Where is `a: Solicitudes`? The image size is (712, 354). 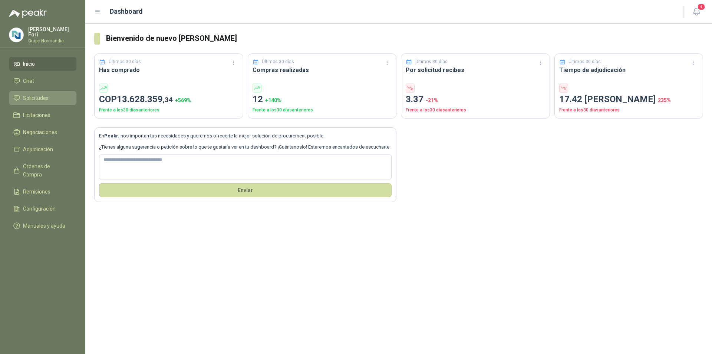 a: Solicitudes is located at coordinates (43, 98).